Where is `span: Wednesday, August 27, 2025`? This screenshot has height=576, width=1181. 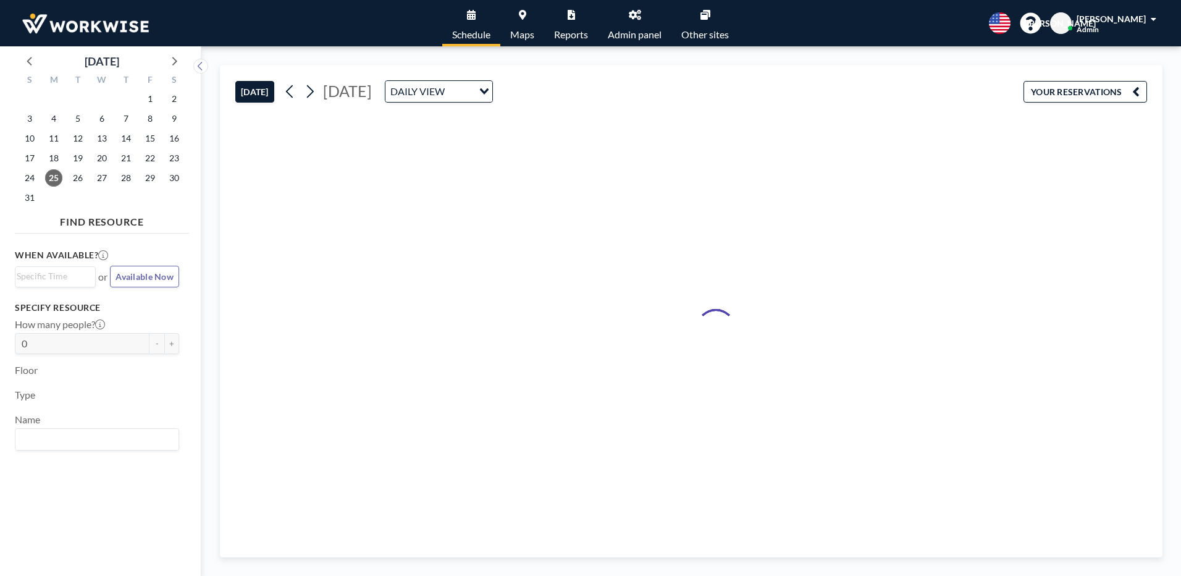 span: Wednesday, August 27, 2025 is located at coordinates (102, 178).